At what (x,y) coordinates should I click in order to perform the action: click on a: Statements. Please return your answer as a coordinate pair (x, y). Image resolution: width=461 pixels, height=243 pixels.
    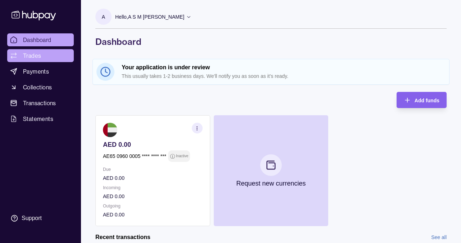
    Looking at the image, I should click on (40, 119).